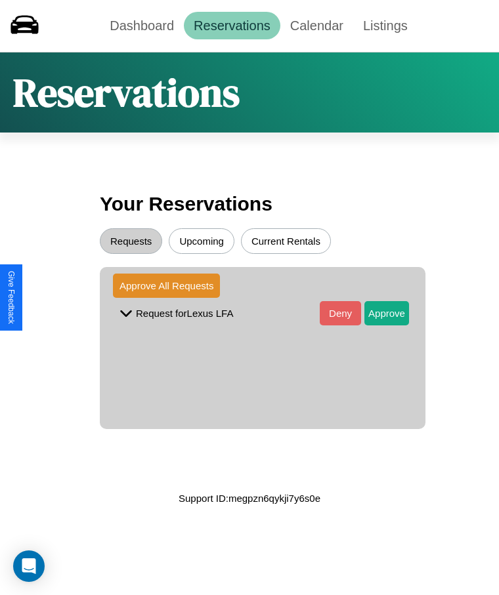  What do you see at coordinates (316, 26) in the screenshot?
I see `a: Calendar` at bounding box center [316, 26].